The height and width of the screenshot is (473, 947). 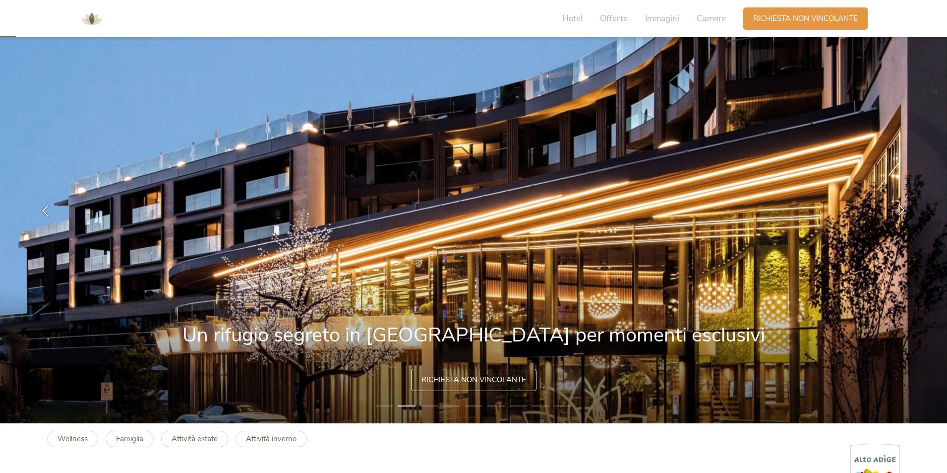 What do you see at coordinates (271, 438) in the screenshot?
I see `a: Attività inverno` at bounding box center [271, 438].